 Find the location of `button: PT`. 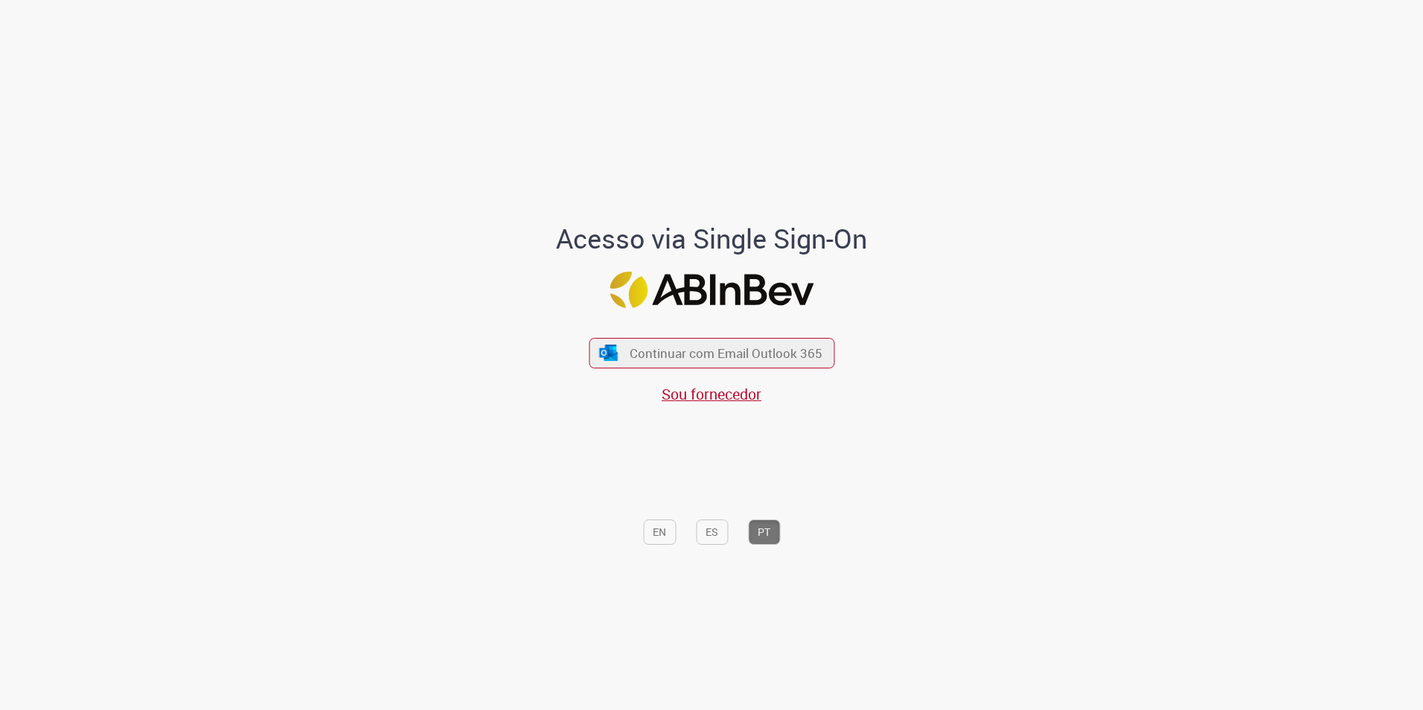

button: PT is located at coordinates (763, 532).